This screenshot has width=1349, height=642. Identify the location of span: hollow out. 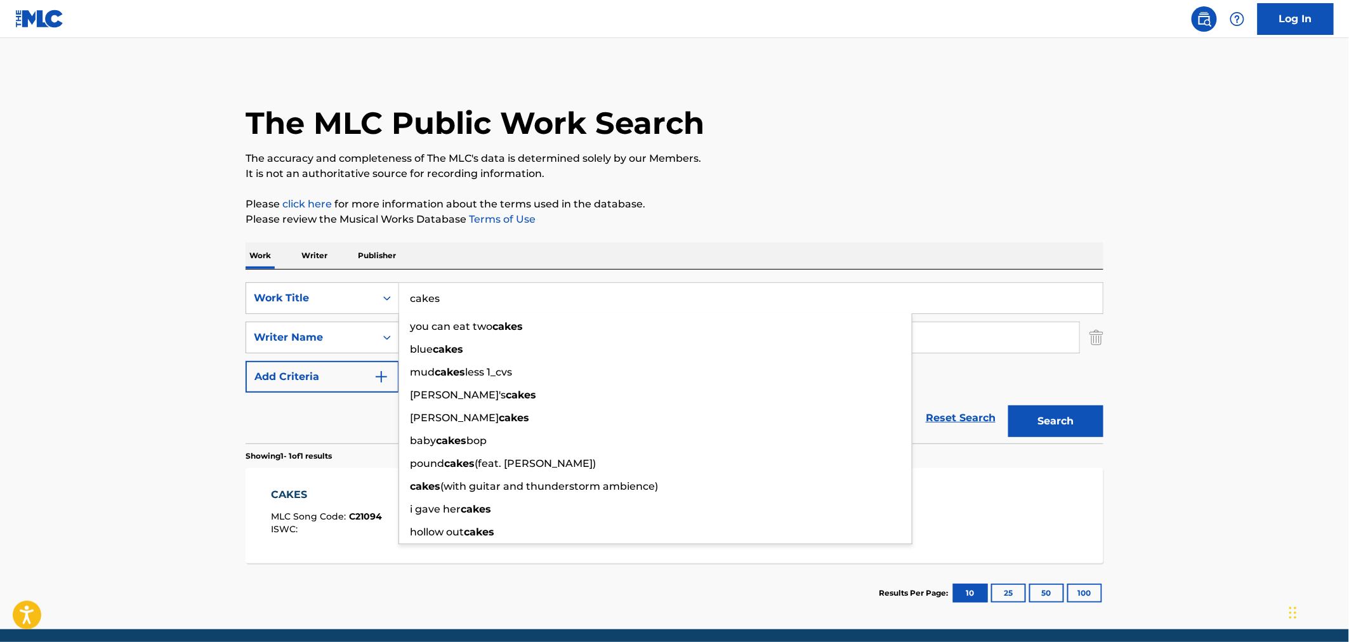
(437, 532).